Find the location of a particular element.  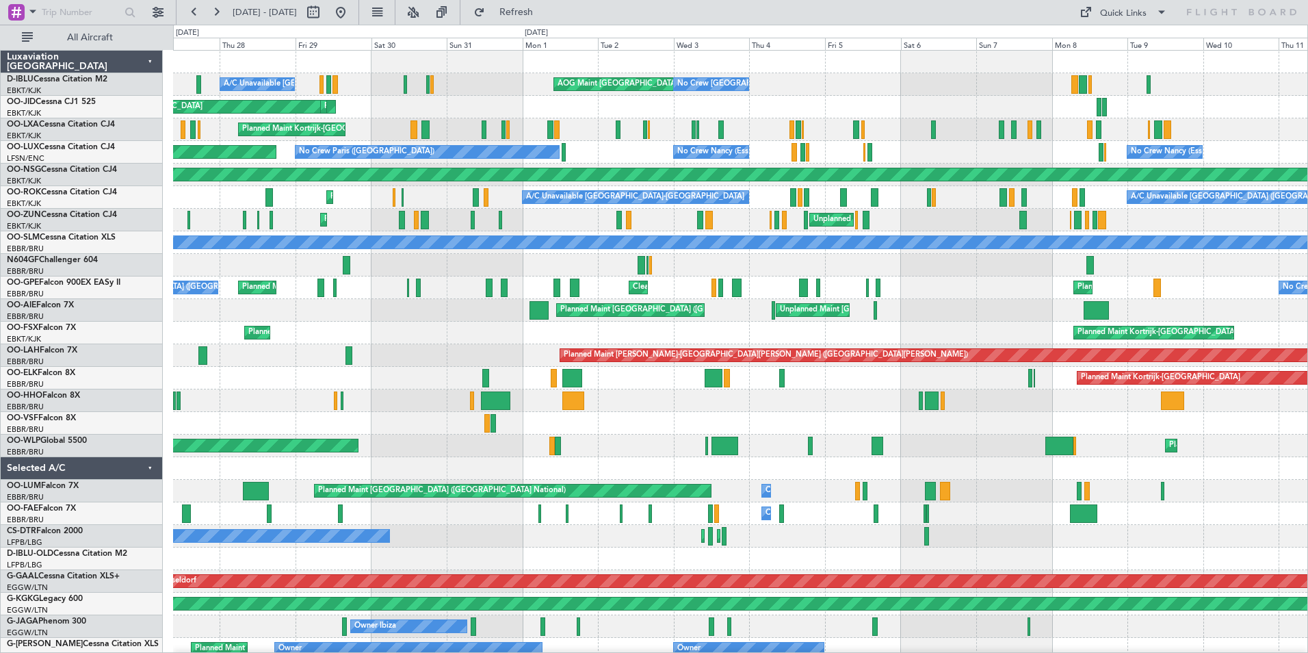

a: OO-GPEFalcon 900EX EASy II is located at coordinates (64, 283).